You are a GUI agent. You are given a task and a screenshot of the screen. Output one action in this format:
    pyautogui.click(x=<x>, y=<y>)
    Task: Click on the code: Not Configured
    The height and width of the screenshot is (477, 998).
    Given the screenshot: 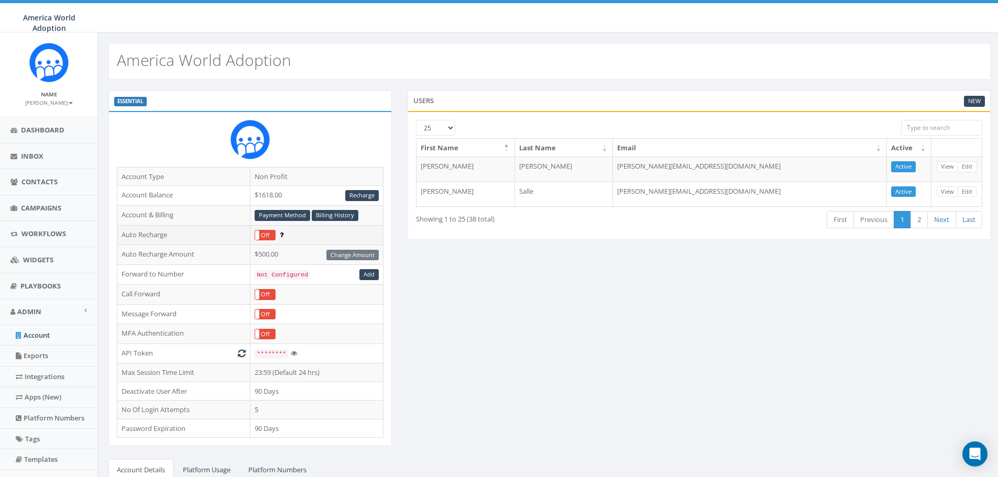 What is the action you would take?
    pyautogui.click(x=282, y=275)
    